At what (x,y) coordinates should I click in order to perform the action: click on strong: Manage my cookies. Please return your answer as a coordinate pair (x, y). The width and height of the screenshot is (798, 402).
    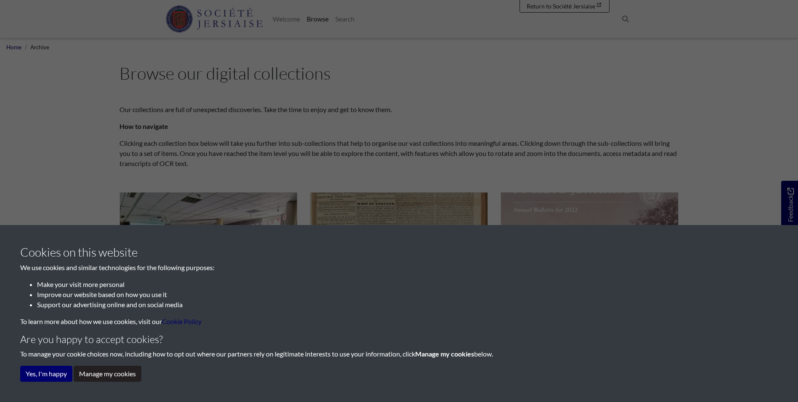
    Looking at the image, I should click on (445, 353).